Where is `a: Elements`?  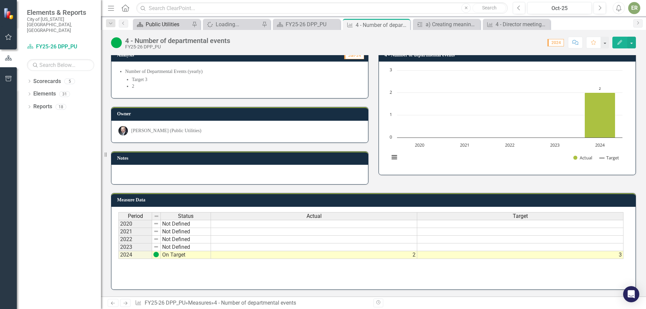 a: Elements is located at coordinates (44, 94).